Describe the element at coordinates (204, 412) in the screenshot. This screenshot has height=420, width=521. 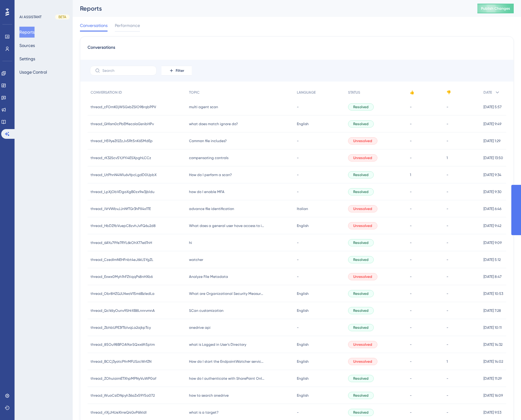
I see `span: what is a target?` at that location.